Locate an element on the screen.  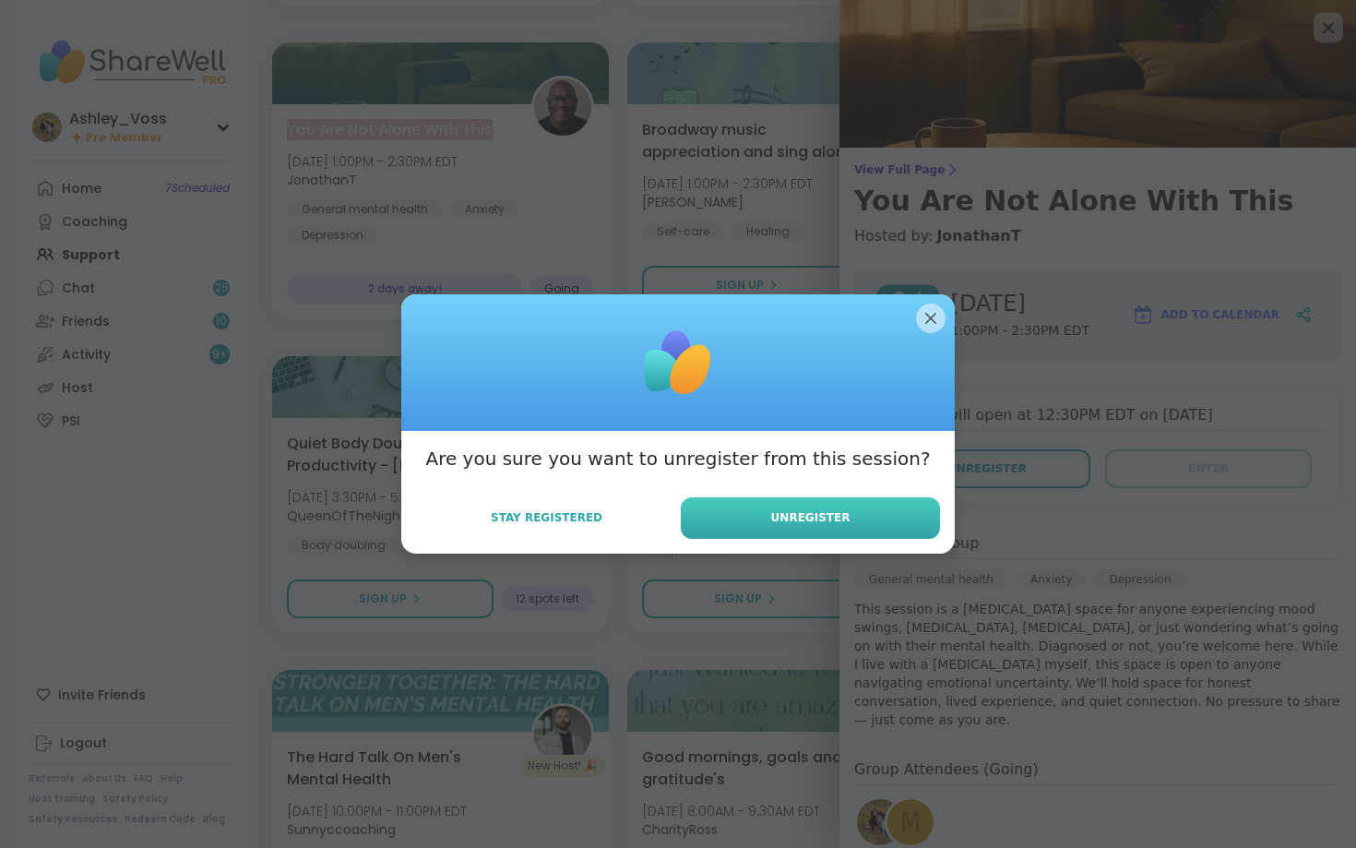
span: Unregister is located at coordinates (811, 517).